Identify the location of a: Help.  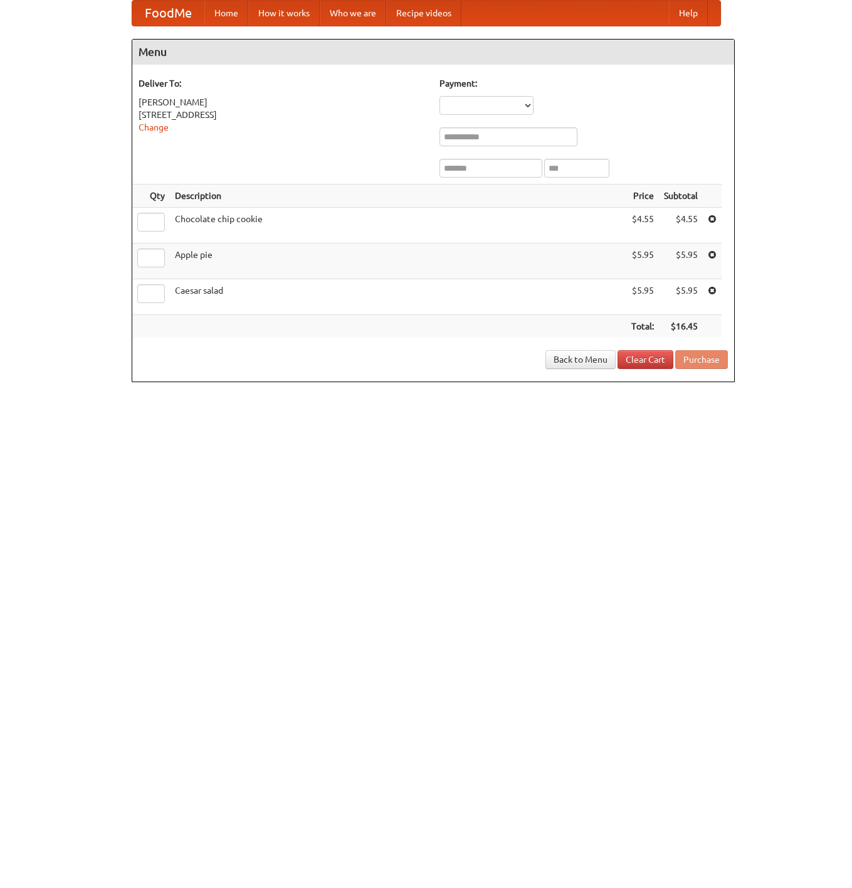
(689, 13).